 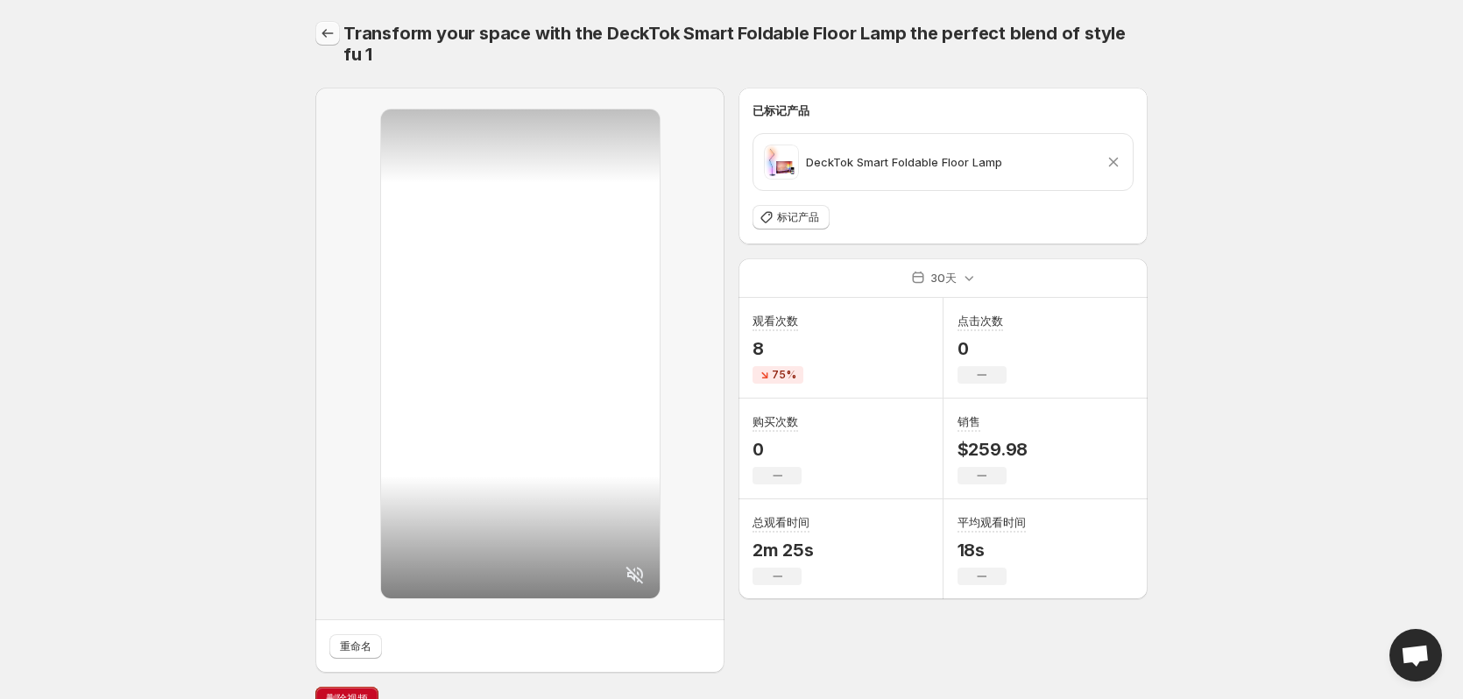 I want to click on h3: 观看次数, so click(x=775, y=321).